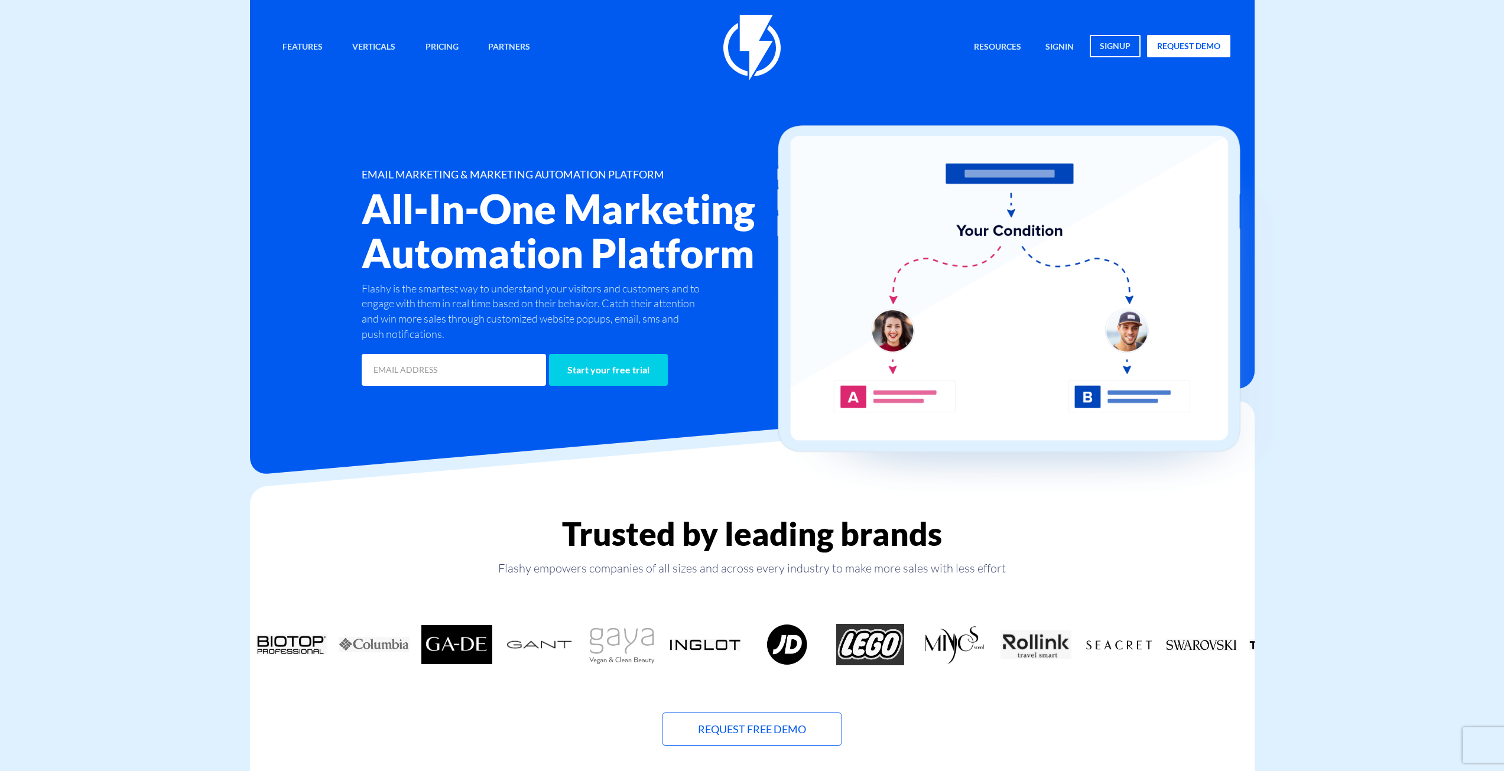  Describe the element at coordinates (997, 47) in the screenshot. I see `a: Resources` at that location.